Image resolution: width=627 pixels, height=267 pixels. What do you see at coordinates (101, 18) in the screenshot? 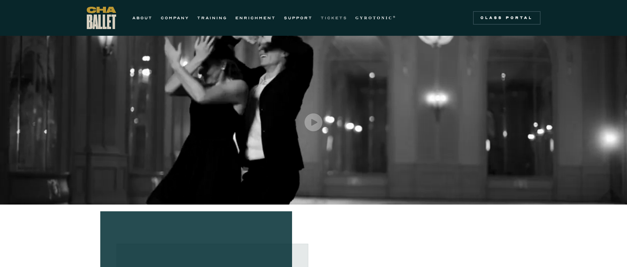
I see `a: home` at bounding box center [101, 18].